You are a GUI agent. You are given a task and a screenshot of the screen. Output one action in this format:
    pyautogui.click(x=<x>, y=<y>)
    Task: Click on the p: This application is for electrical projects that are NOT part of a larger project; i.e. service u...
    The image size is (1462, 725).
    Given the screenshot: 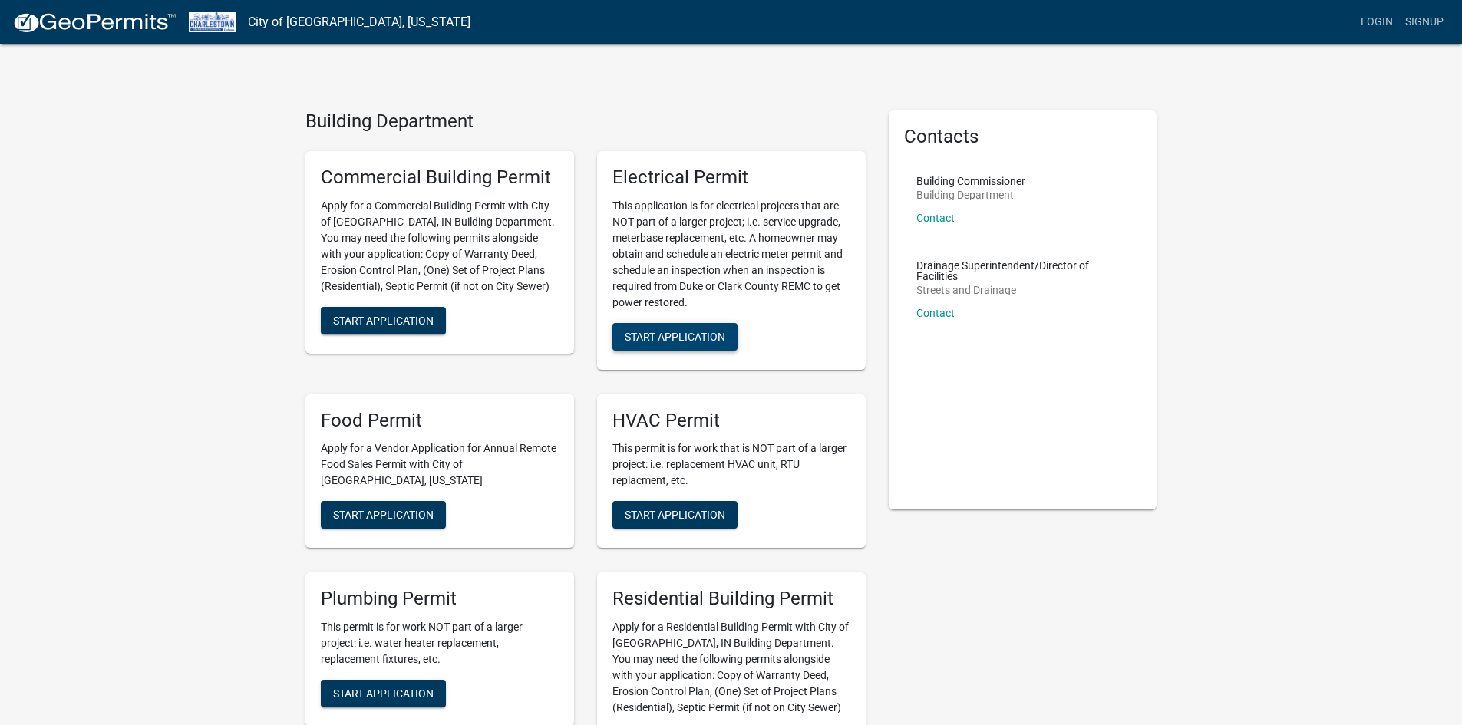 What is the action you would take?
    pyautogui.click(x=731, y=254)
    